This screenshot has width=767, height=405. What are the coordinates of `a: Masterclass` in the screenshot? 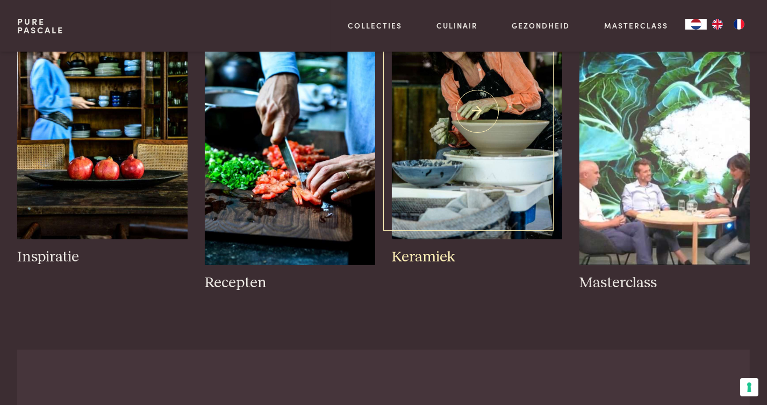 It's located at (636, 25).